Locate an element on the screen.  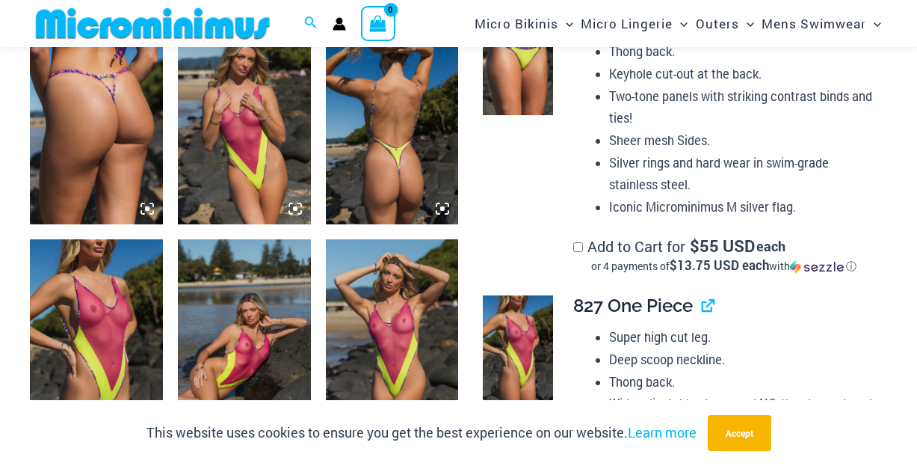
img: MM SHOP LOGO FLAT is located at coordinates (153, 23).